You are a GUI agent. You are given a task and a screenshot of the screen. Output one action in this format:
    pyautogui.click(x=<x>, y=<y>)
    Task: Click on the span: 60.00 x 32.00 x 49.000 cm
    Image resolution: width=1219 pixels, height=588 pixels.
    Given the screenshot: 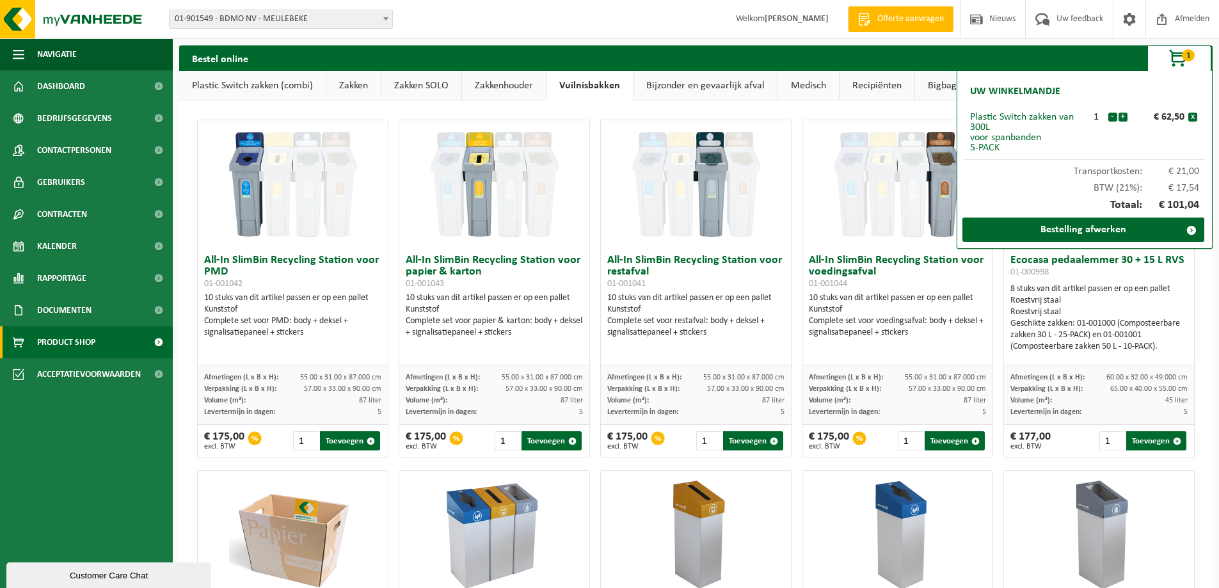 What is the action you would take?
    pyautogui.click(x=1147, y=378)
    